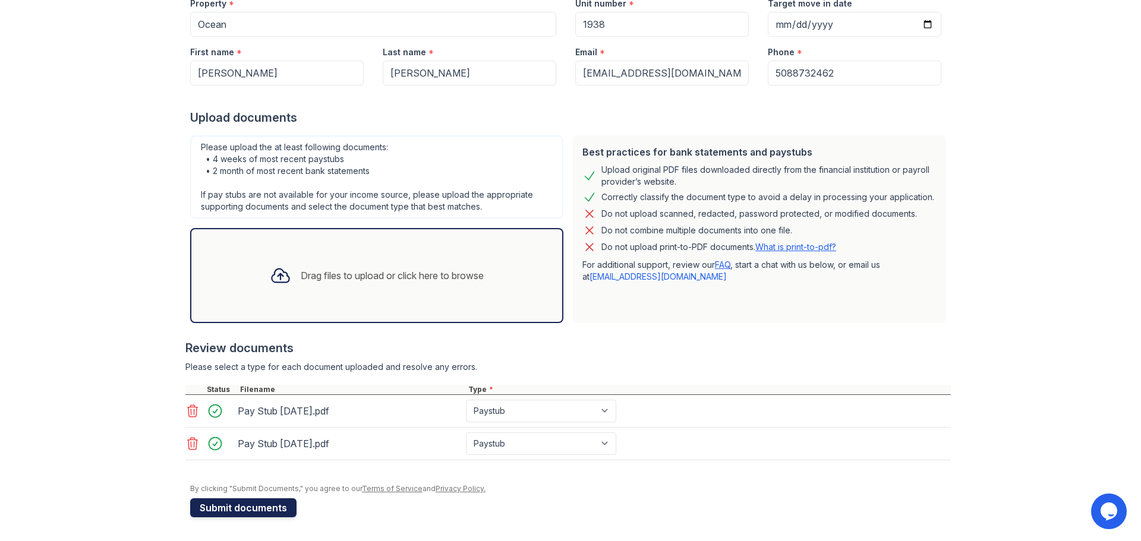 The image size is (1141, 541). What do you see at coordinates (781, 52) in the screenshot?
I see `label: Phone` at bounding box center [781, 52].